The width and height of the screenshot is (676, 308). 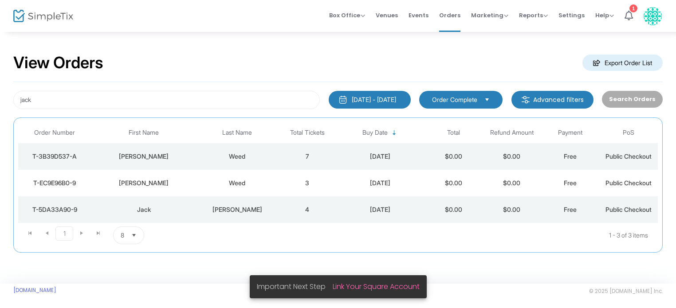 What do you see at coordinates (634, 8) in the screenshot?
I see `div: 1` at bounding box center [634, 8].